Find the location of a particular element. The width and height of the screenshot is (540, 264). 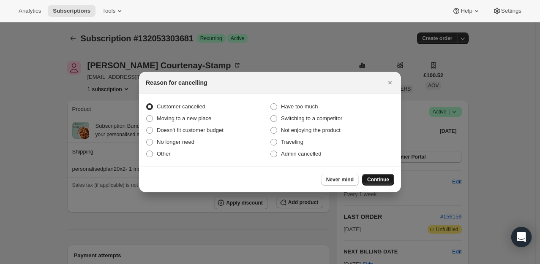

span: Help is located at coordinates (466, 11).